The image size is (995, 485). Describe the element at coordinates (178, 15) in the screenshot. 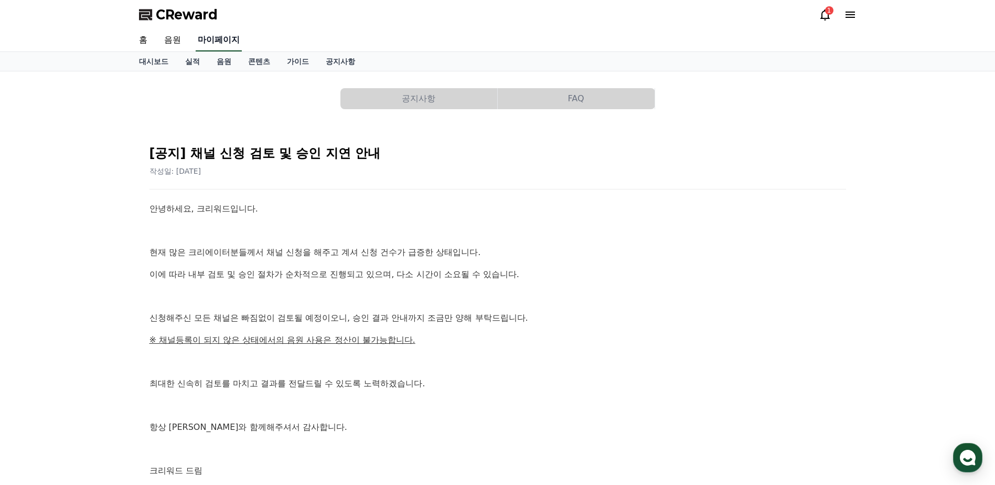

I see `a: CReward` at that location.